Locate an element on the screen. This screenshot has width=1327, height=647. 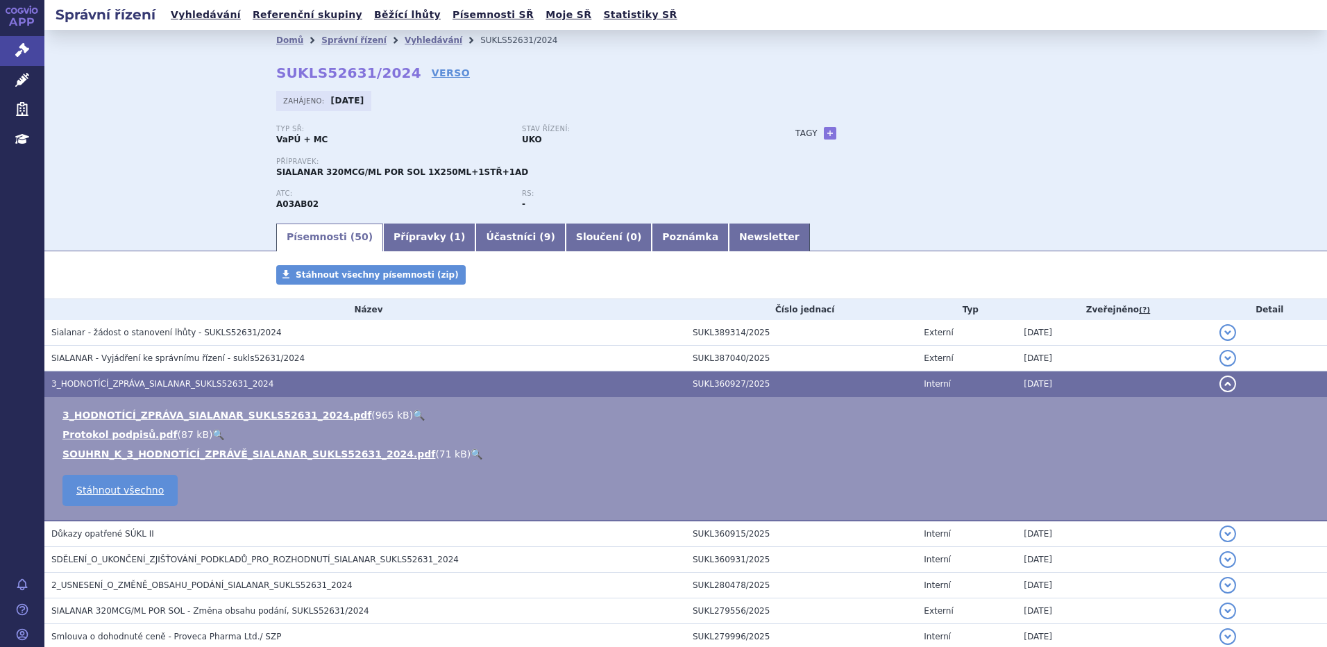
a: Správní řízení is located at coordinates (354, 40).